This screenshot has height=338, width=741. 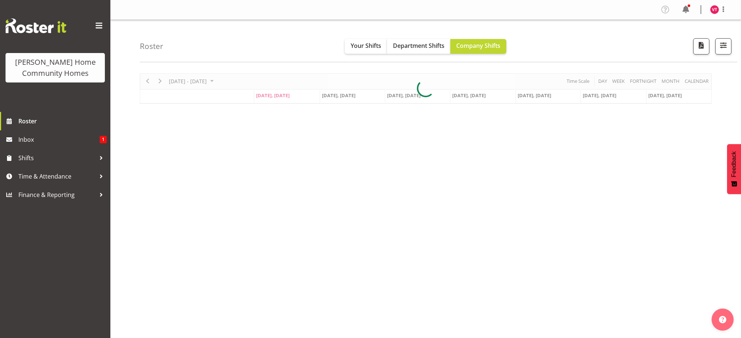 What do you see at coordinates (724, 46) in the screenshot?
I see `button: Filter Shifts` at bounding box center [724, 46].